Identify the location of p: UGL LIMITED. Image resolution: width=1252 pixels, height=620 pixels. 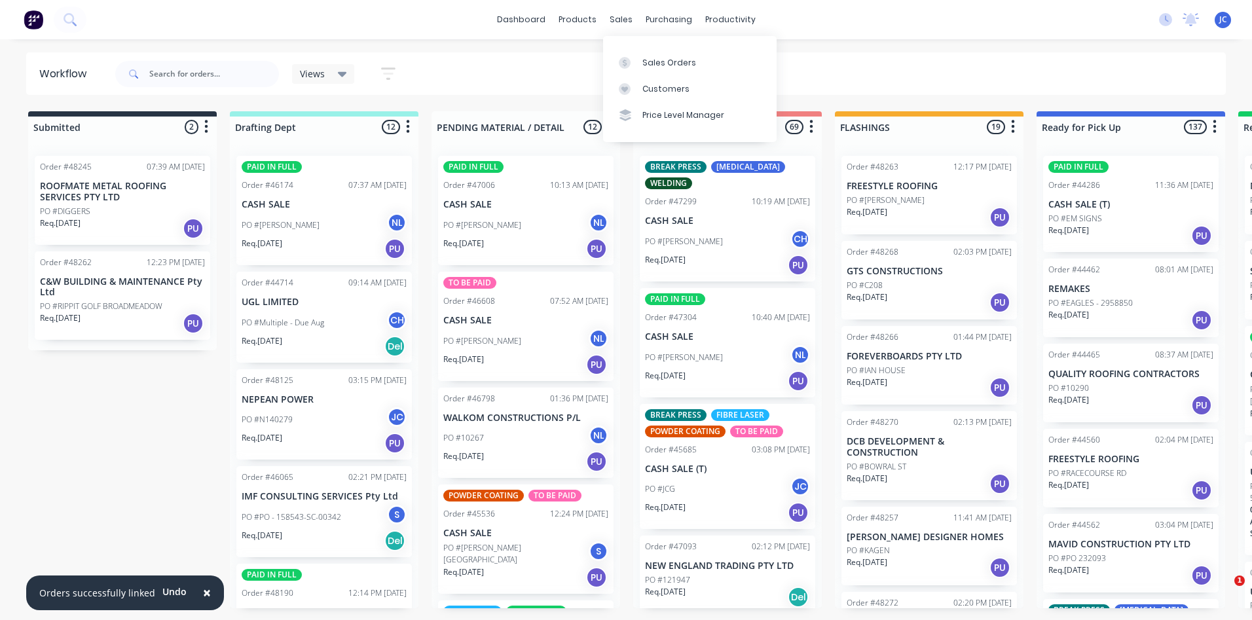
(324, 302).